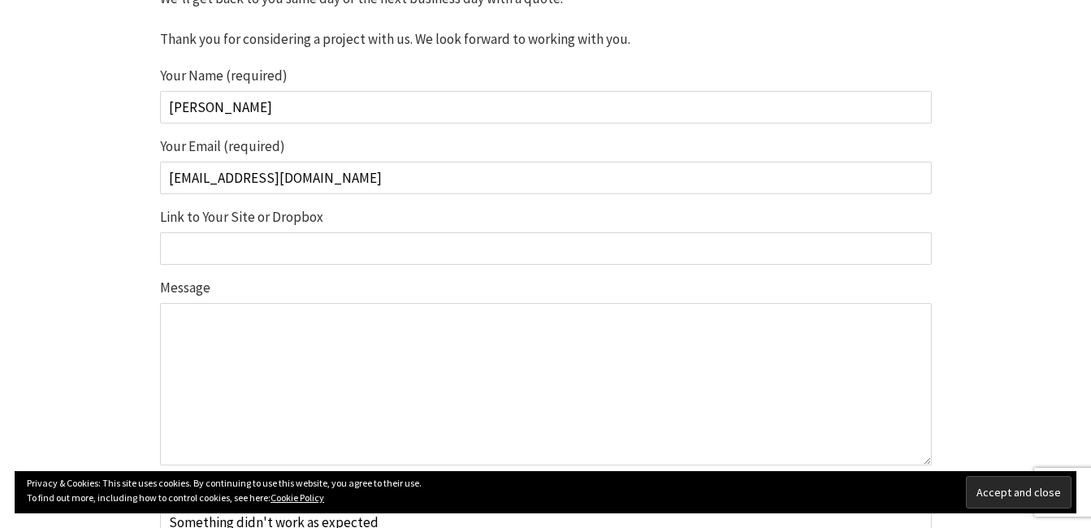 Image resolution: width=1091 pixels, height=528 pixels. Describe the element at coordinates (1019, 492) in the screenshot. I see `input: Accept and close` at that location.